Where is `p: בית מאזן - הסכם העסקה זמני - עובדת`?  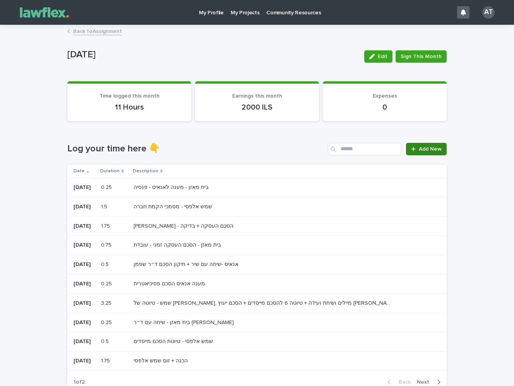 p: בית מאזן - הסכם העסקה זמני - עובדת is located at coordinates (178, 244).